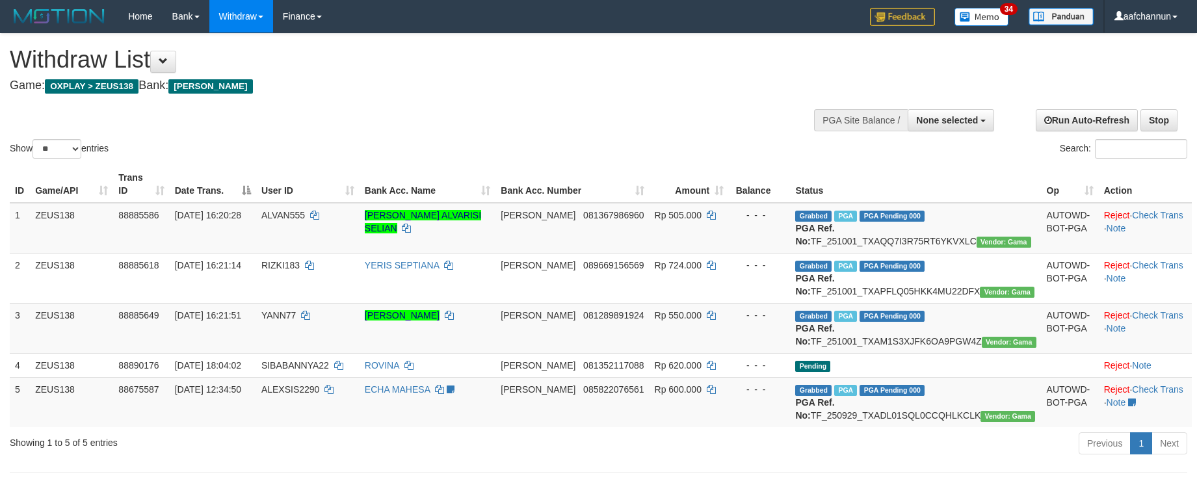  I want to click on button: None selected, so click(950, 120).